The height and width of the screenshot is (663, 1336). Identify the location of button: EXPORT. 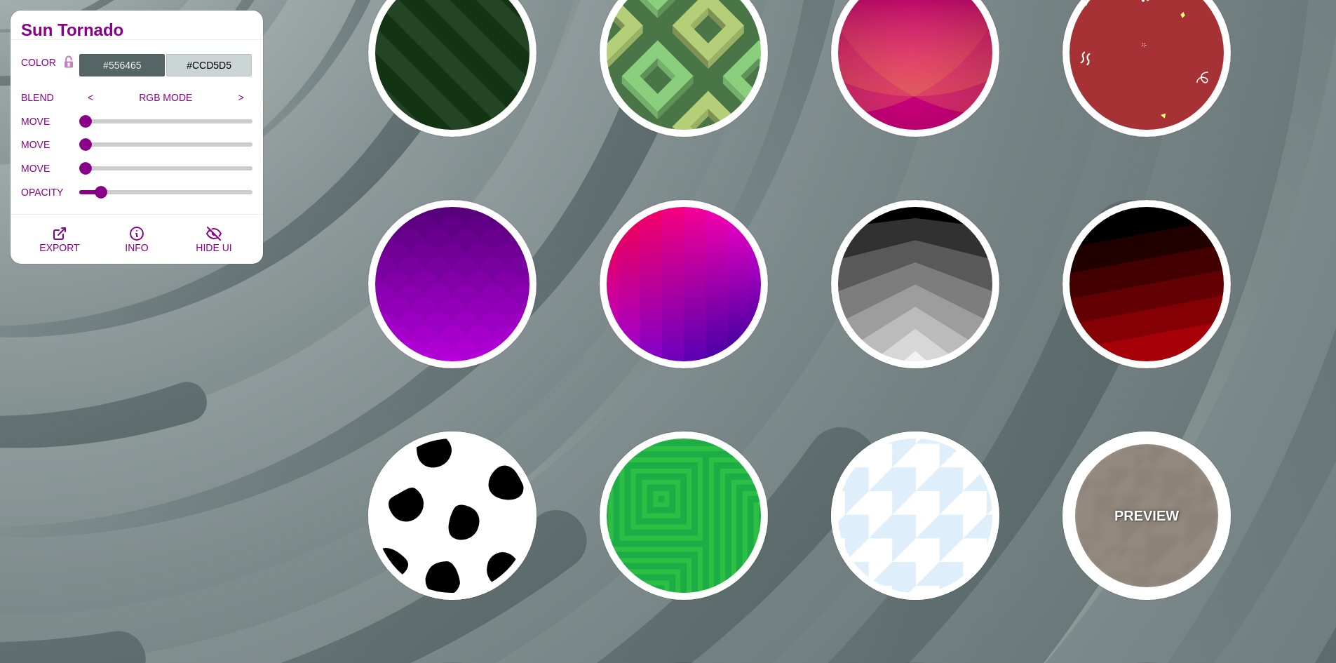
(60, 239).